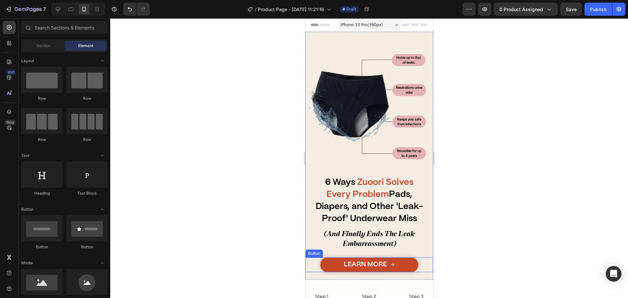 The width and height of the screenshot is (628, 298). I want to click on strong: Pads, Diapers, and Other 'Leak-Proof' Underwear Miss, so click(64, 188).